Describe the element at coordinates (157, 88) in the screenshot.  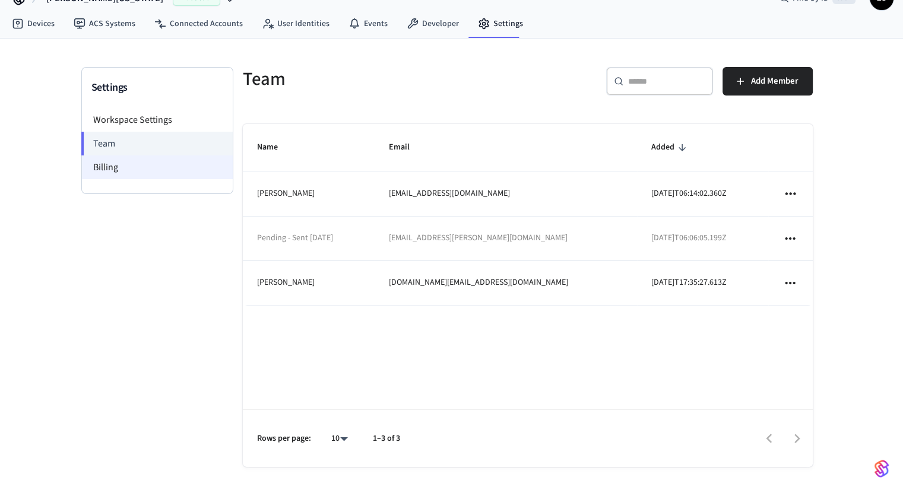
I see `h3: Settings` at that location.